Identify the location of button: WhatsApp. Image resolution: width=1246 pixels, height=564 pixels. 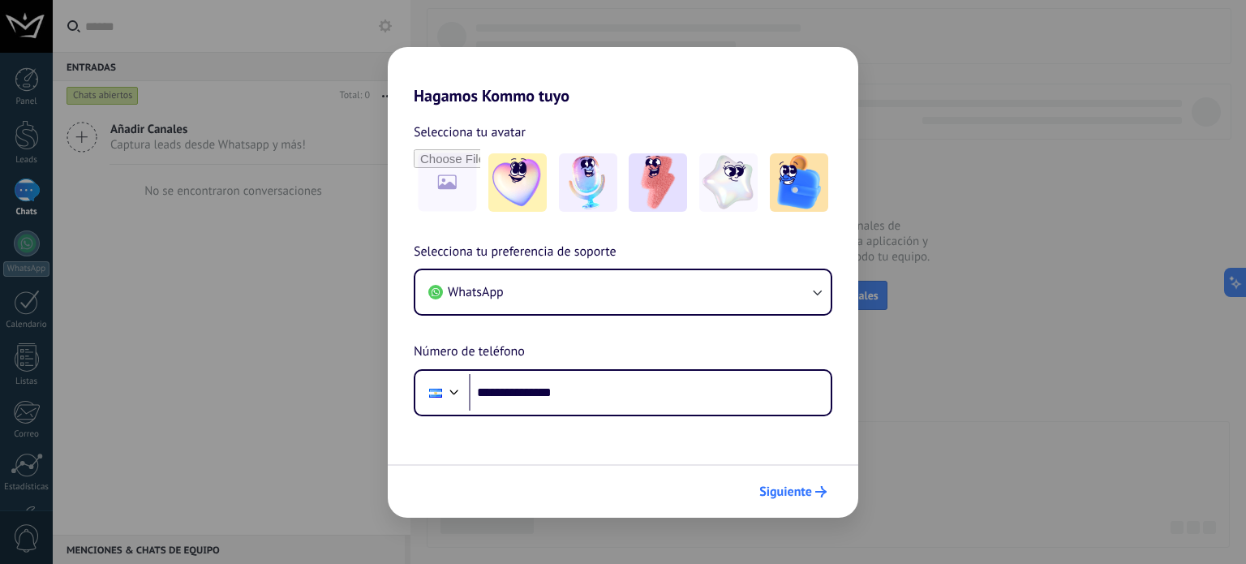
(623, 292).